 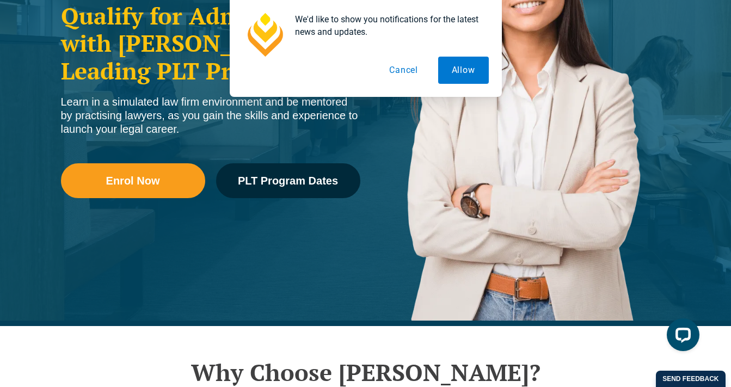 What do you see at coordinates (388, 26) in the screenshot?
I see `div: We'd like to show you notifications for the latest news and updates.` at bounding box center [388, 26].